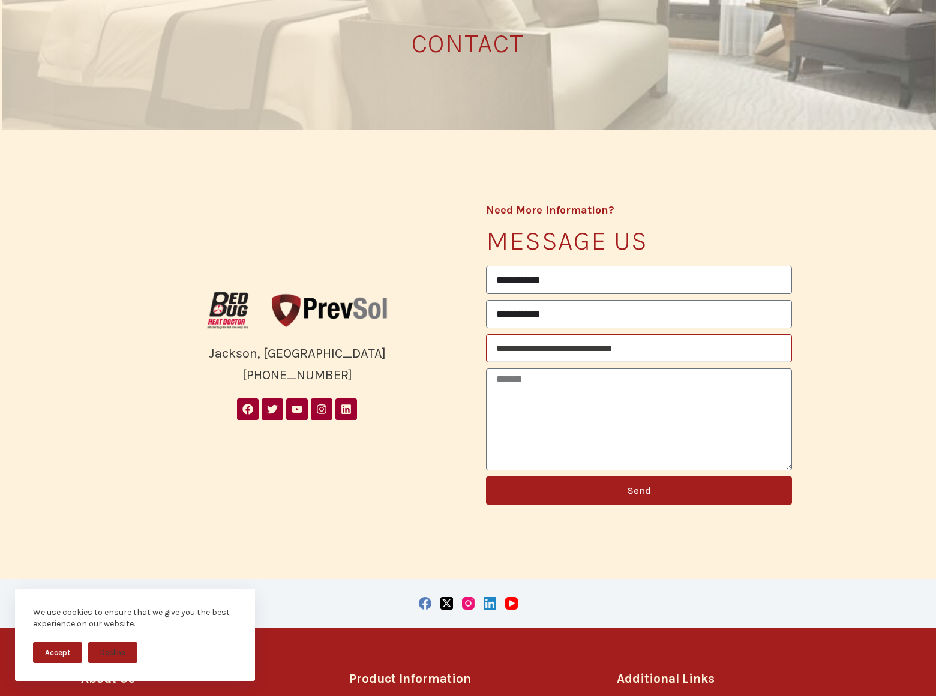 The height and width of the screenshot is (696, 936). I want to click on h3: CONTACT, so click(468, 43).